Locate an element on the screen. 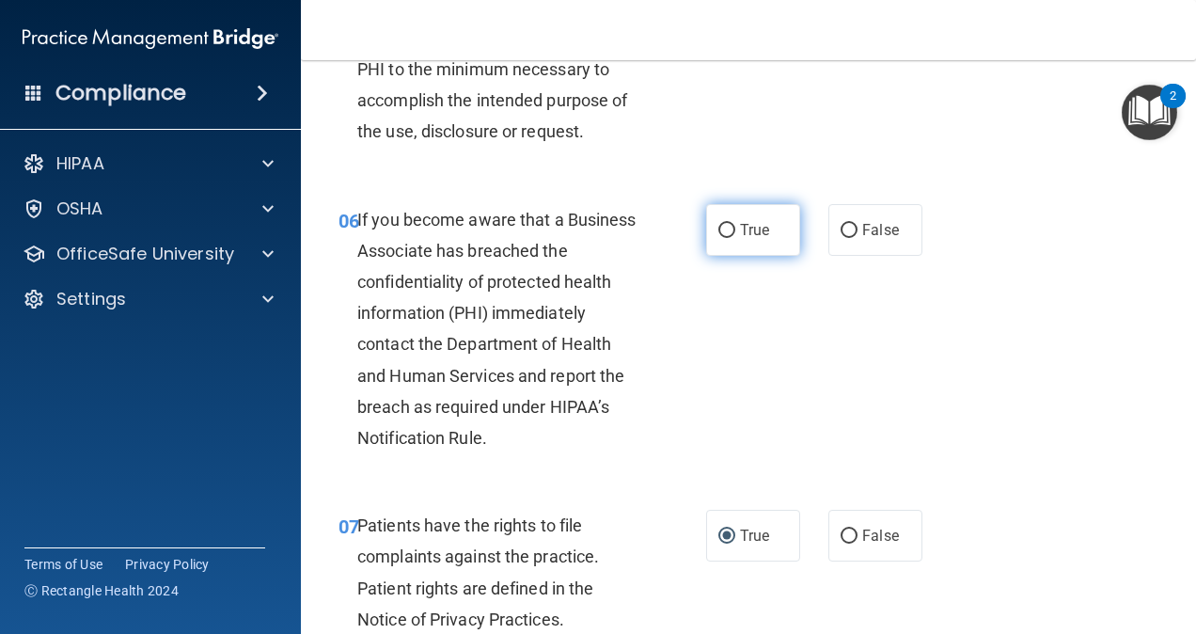  a: OSHA is located at coordinates (148, 209).